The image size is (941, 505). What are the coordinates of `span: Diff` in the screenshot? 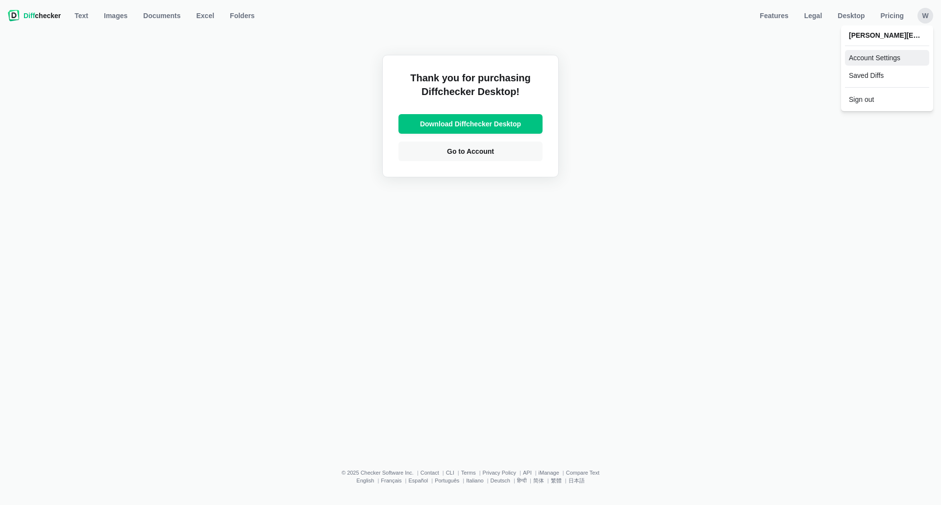 It's located at (29, 16).